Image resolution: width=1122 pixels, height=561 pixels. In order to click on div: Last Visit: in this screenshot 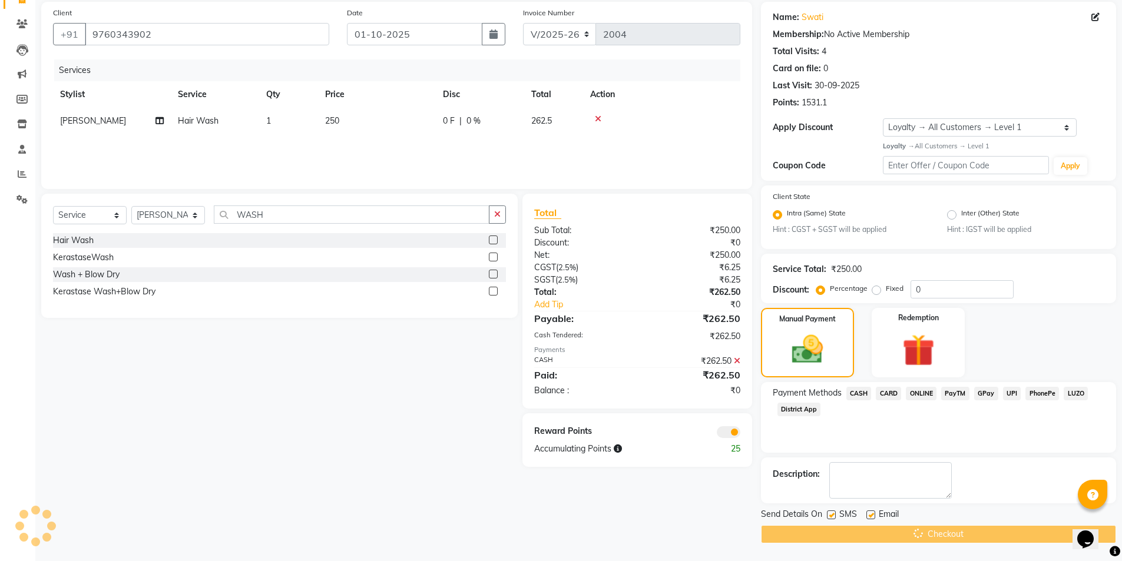, I will do `click(792, 85)`.